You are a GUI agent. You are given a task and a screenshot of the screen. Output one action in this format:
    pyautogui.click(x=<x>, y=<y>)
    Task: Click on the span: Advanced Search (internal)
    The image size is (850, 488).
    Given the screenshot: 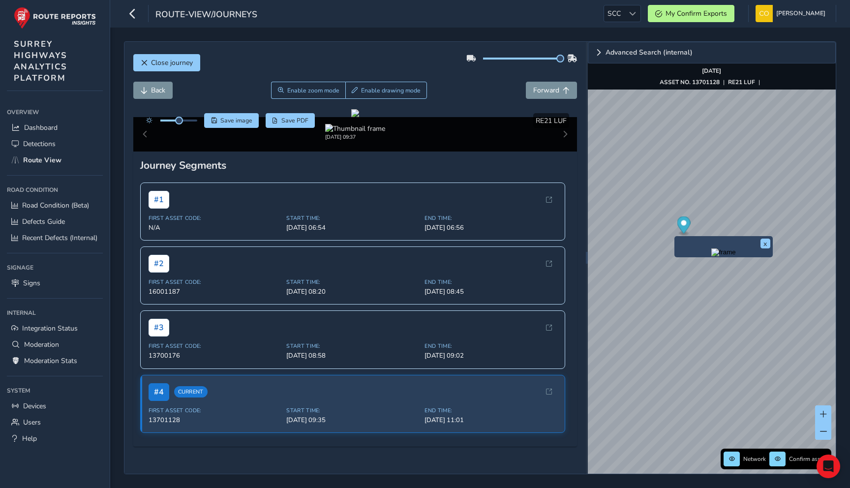 What is the action you would take?
    pyautogui.click(x=649, y=53)
    